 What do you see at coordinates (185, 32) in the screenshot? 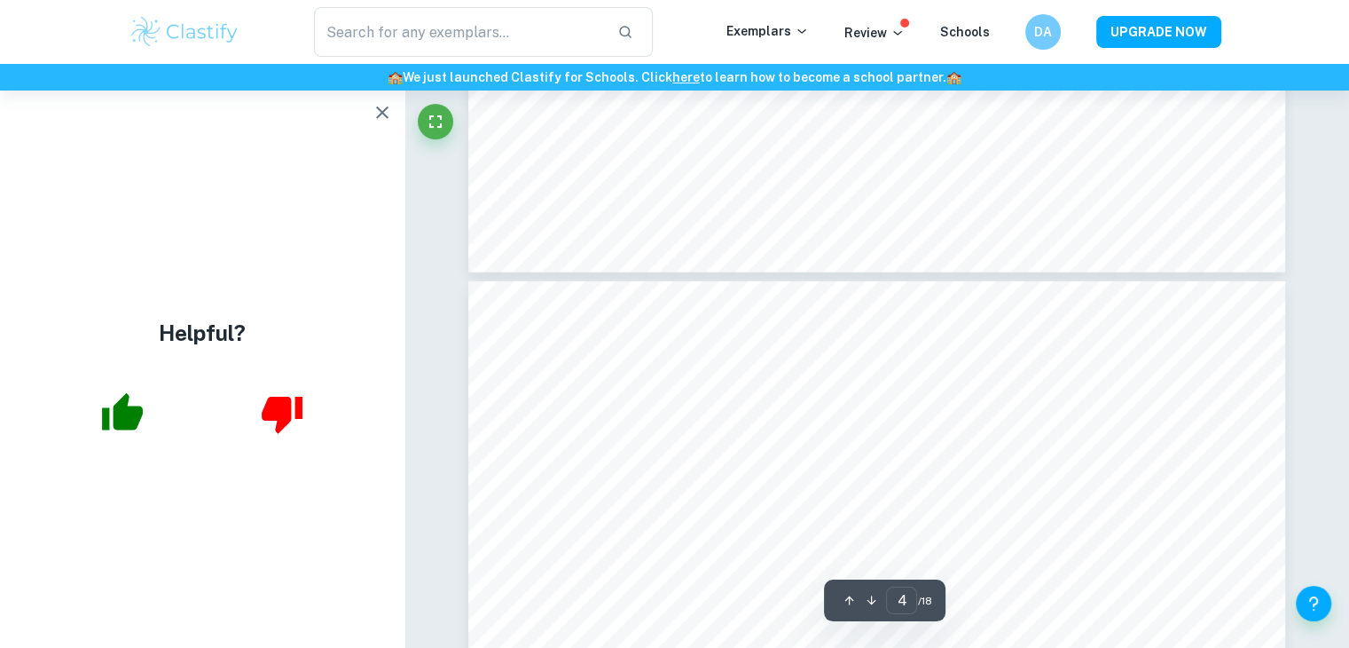
I see `img: Clastify logo` at bounding box center [185, 32].